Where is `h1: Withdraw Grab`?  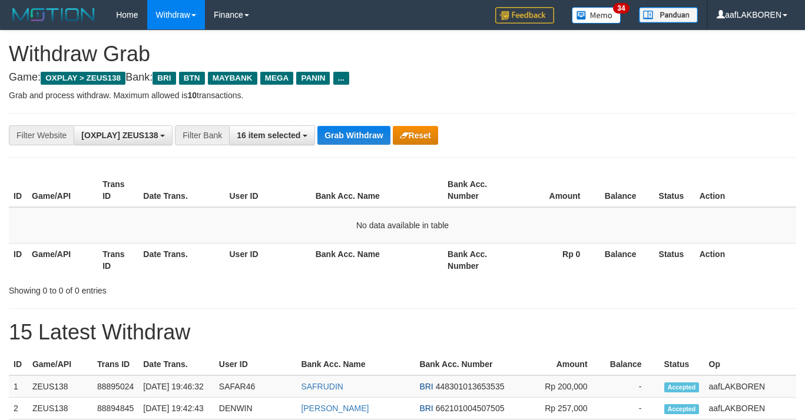 h1: Withdraw Grab is located at coordinates (402, 54).